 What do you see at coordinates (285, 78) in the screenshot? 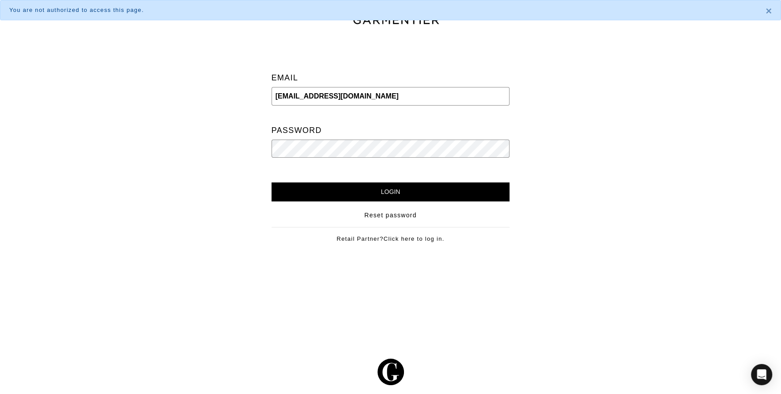
I see `label: Email` at bounding box center [285, 78].